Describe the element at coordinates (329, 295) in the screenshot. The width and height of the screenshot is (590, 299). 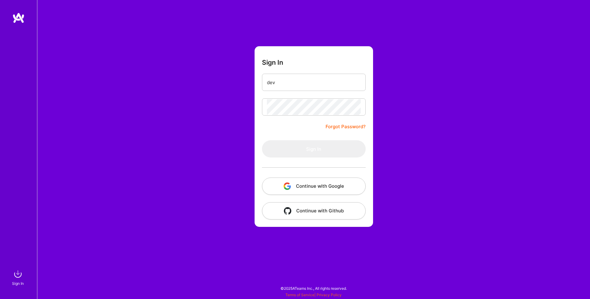
I see `a: Privacy Policy` at that location.